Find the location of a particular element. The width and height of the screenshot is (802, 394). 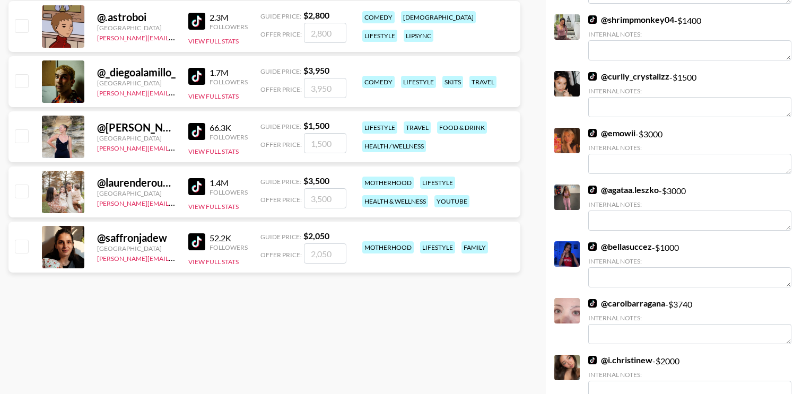

a: @shrimpmonkey04 is located at coordinates (631, 20).